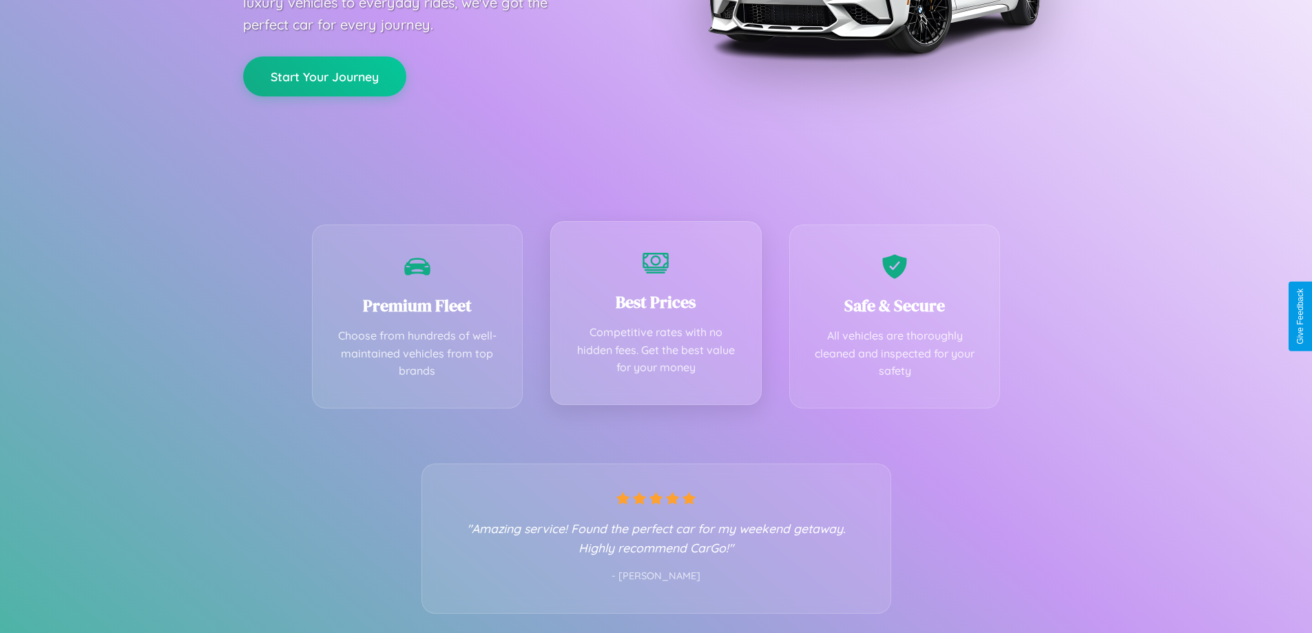 This screenshot has height=633, width=1312. What do you see at coordinates (895, 353) in the screenshot?
I see `p: All vehicles are thoroughly cleaned and inspected for your safety` at bounding box center [895, 353].